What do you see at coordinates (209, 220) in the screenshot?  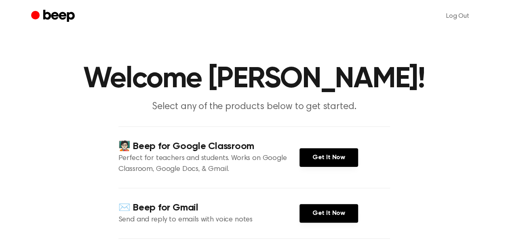 I see `p: Send and reply to emails with voice notes` at bounding box center [209, 220].